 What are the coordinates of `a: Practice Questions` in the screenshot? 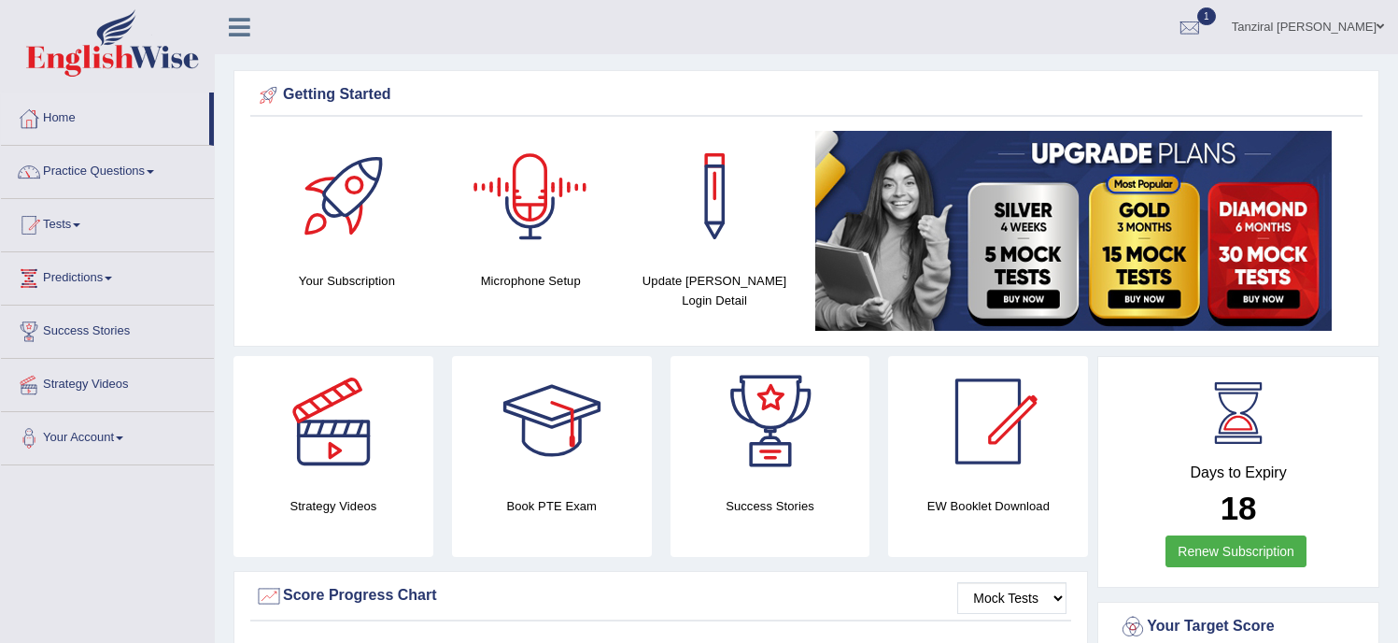 It's located at (107, 169).